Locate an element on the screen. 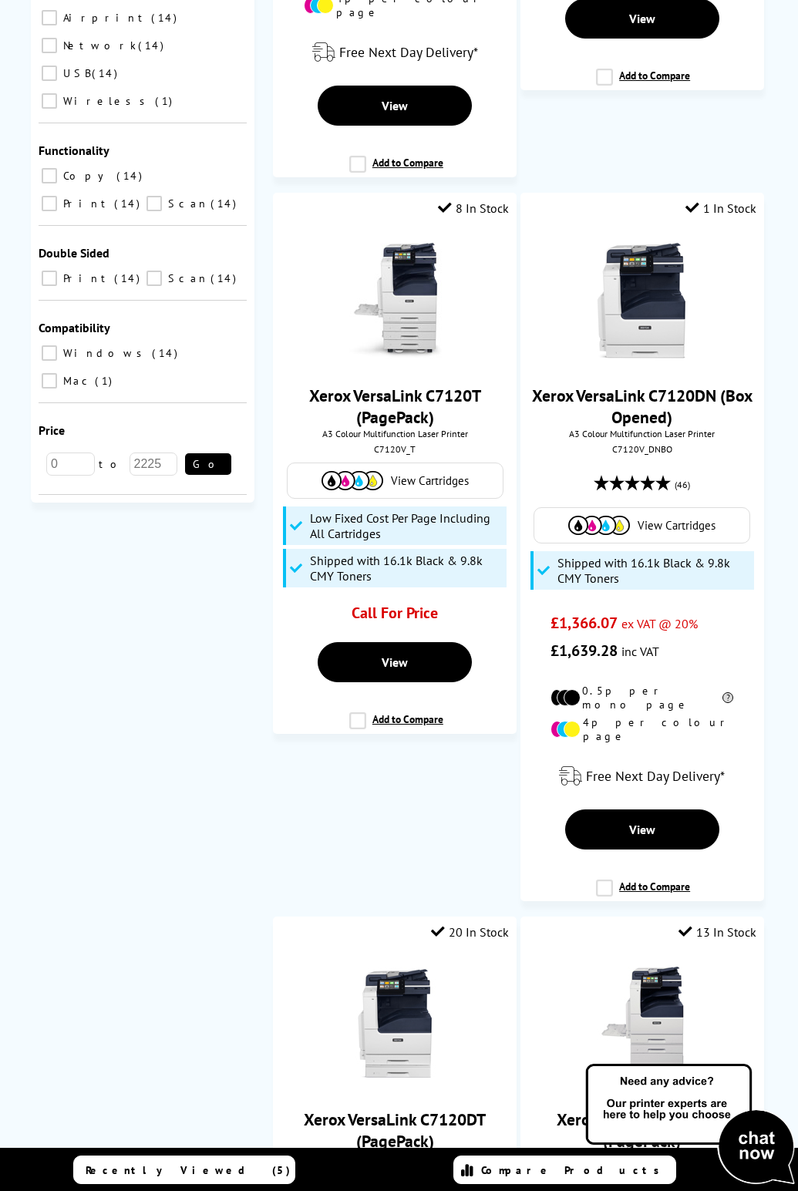 The height and width of the screenshot is (1191, 798). span: Windows is located at coordinates (105, 353).